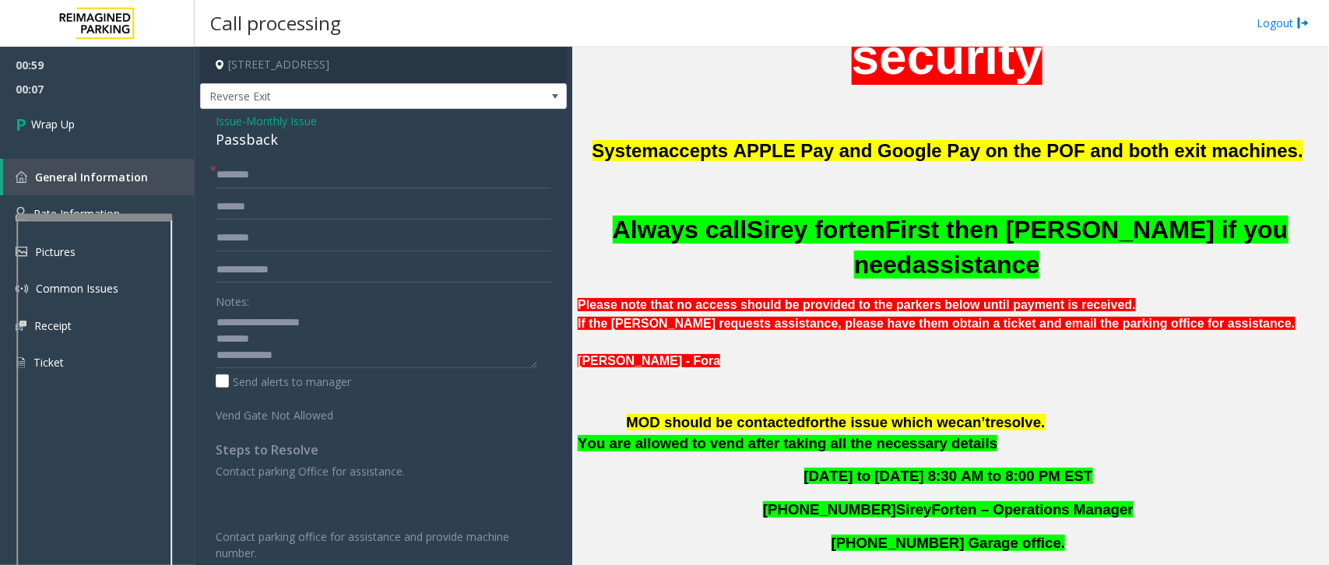 This screenshot has width=1329, height=565. Describe the element at coordinates (857, 304) in the screenshot. I see `b: Please note that no access should be provided to the parkers below until payment is received.` at that location.